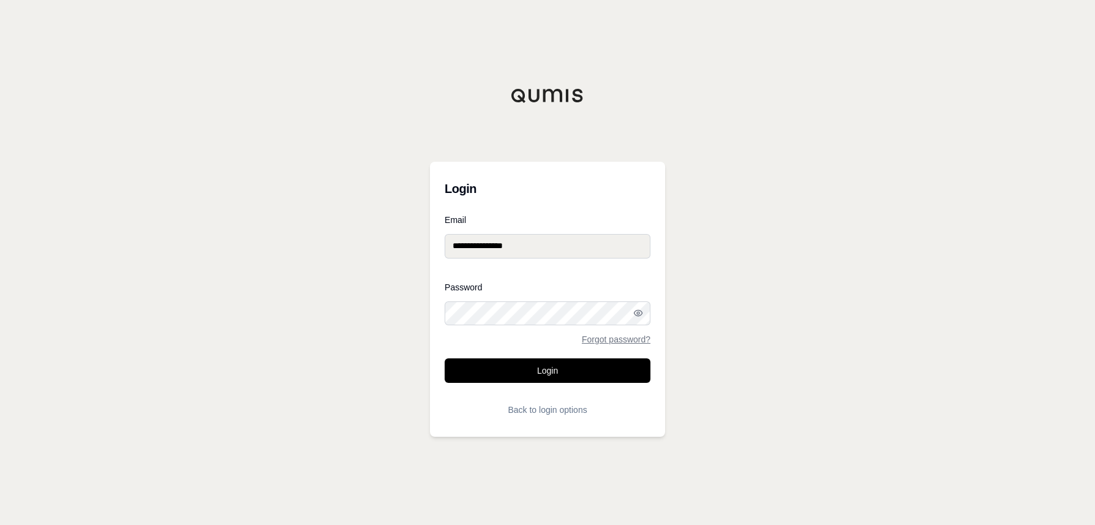 This screenshot has height=525, width=1095. I want to click on label: Password, so click(547, 287).